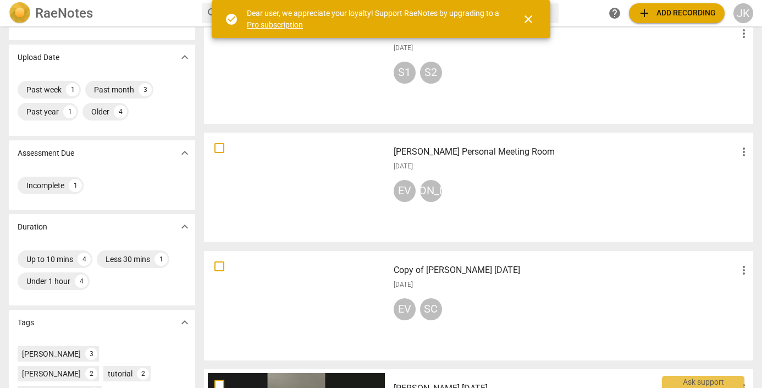 The width and height of the screenshot is (762, 388). I want to click on button: Close, so click(528, 19).